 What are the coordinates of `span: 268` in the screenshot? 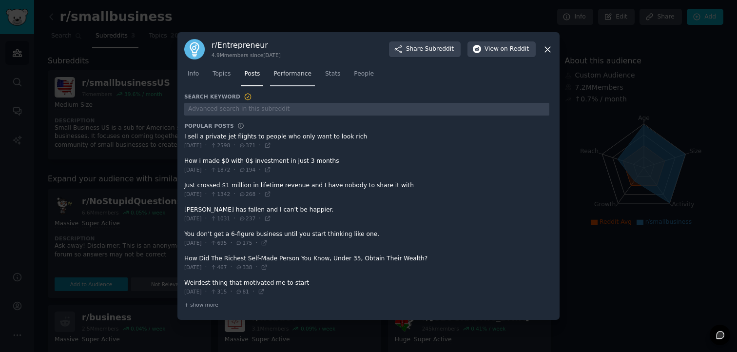 It's located at (247, 194).